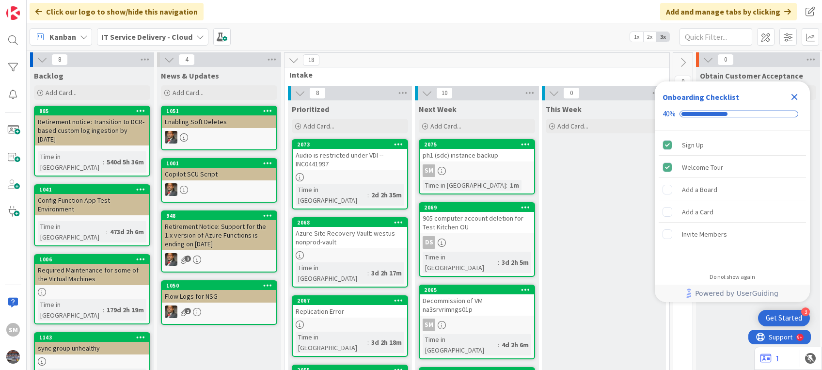  What do you see at coordinates (92, 274) in the screenshot?
I see `div: Required Maintenance for some of the Virtual Machines` at bounding box center [92, 274].